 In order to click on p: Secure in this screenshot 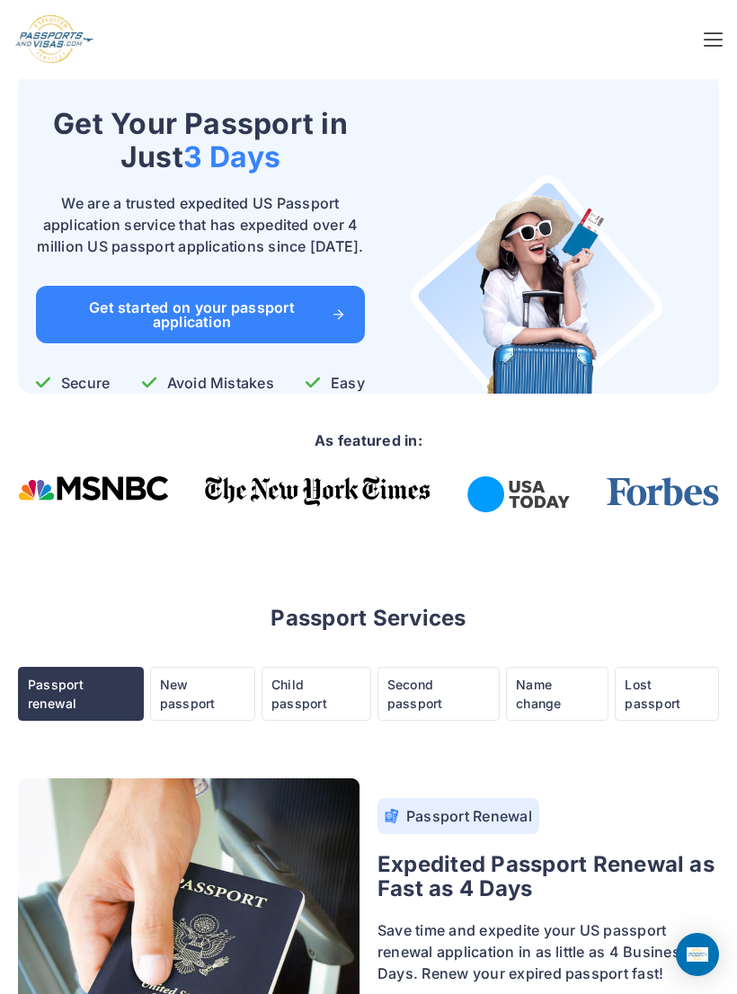, I will do `click(73, 383)`.